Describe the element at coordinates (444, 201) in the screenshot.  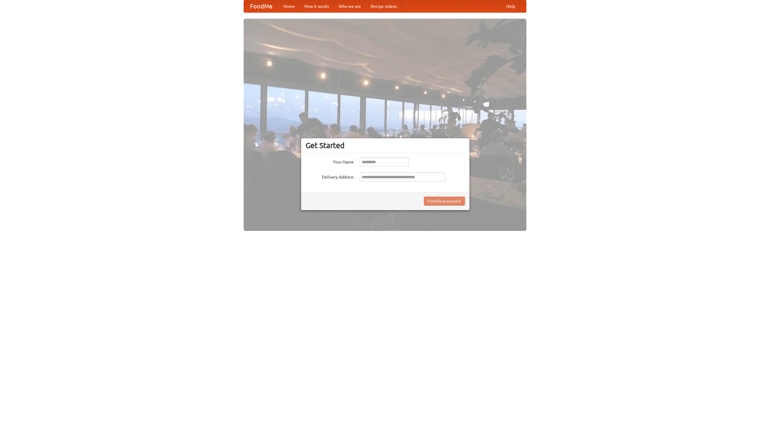
I see `button: Find Restaurants!` at that location.